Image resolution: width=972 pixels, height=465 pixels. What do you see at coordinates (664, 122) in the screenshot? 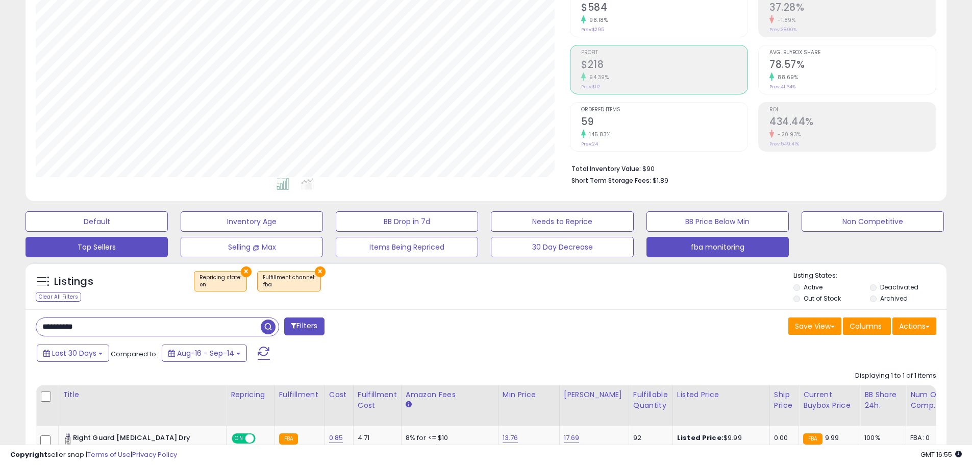
I see `h2: 59` at bounding box center [664, 122].